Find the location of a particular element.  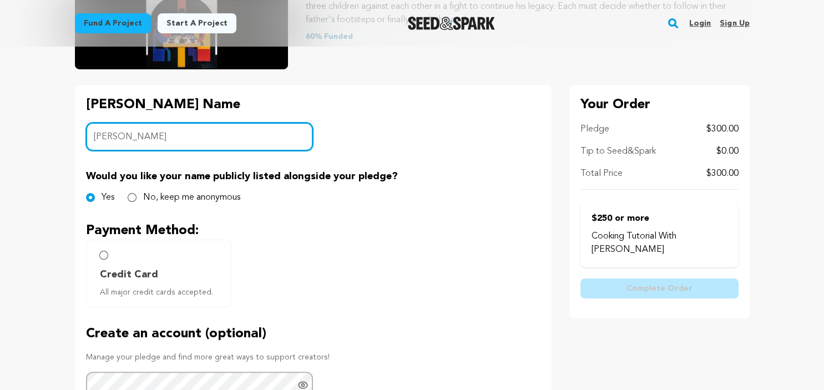

a: Fund a project is located at coordinates (113, 23).